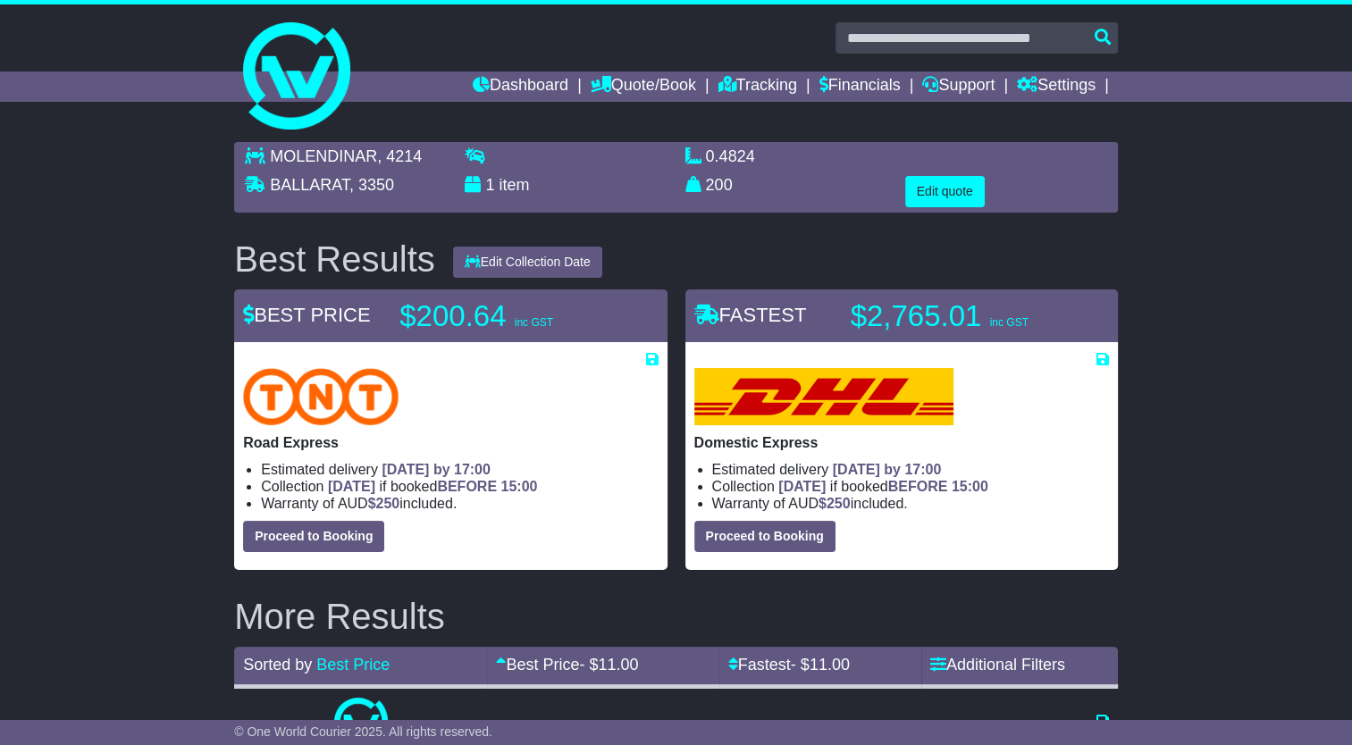 The width and height of the screenshot is (1352, 745). I want to click on span: 1, so click(490, 185).